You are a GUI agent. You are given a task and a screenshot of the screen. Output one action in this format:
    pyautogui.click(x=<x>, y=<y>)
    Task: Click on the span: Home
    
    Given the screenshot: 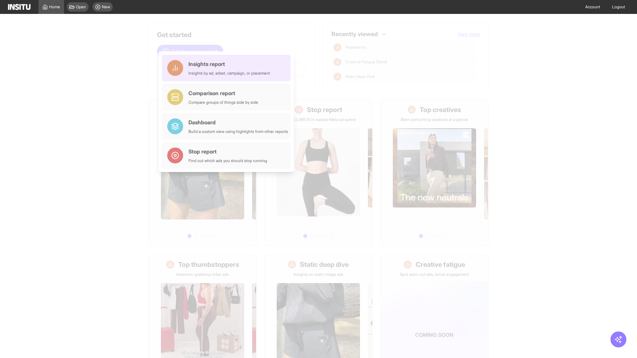 What is the action you would take?
    pyautogui.click(x=54, y=7)
    